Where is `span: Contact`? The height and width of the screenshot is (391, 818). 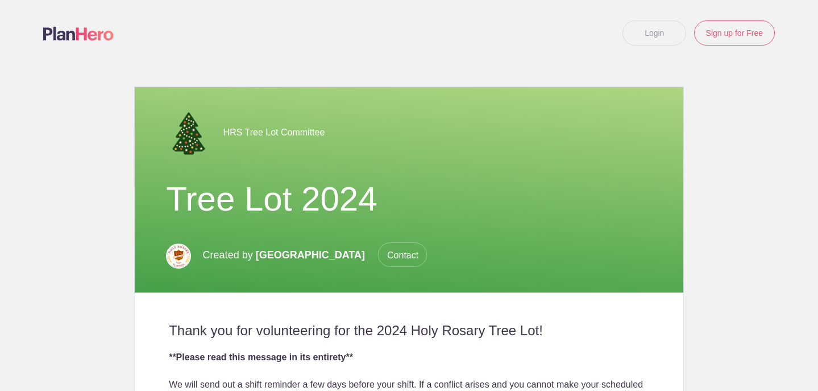 span: Contact is located at coordinates (403, 254).